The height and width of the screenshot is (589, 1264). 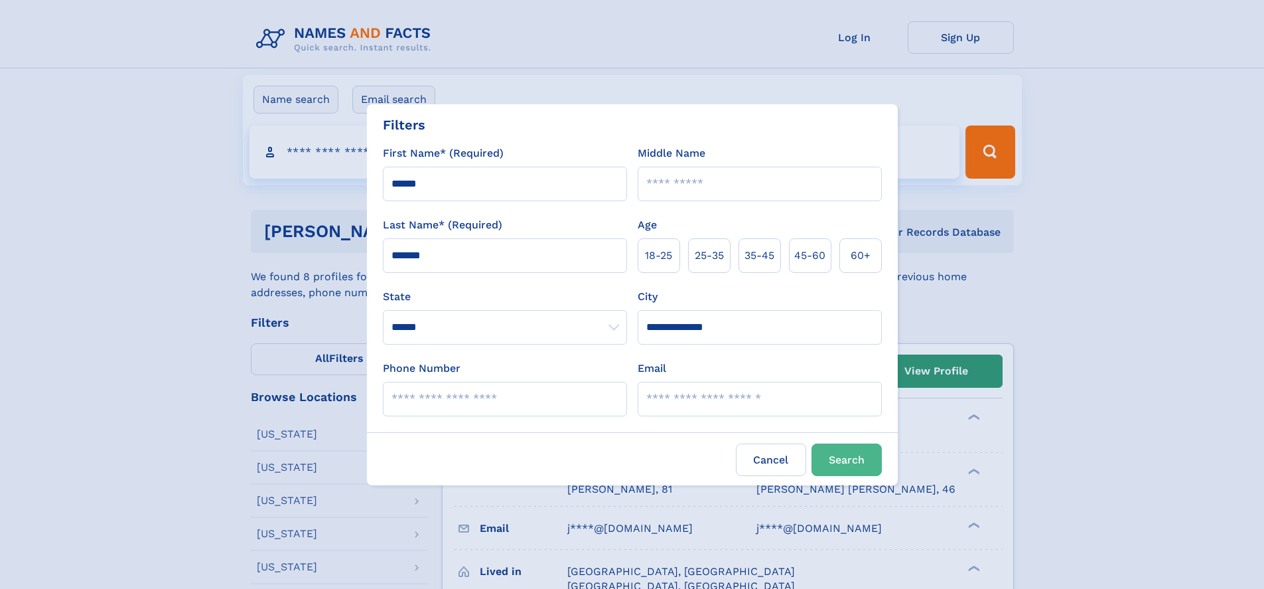 I want to click on span: 45‑60, so click(x=810, y=256).